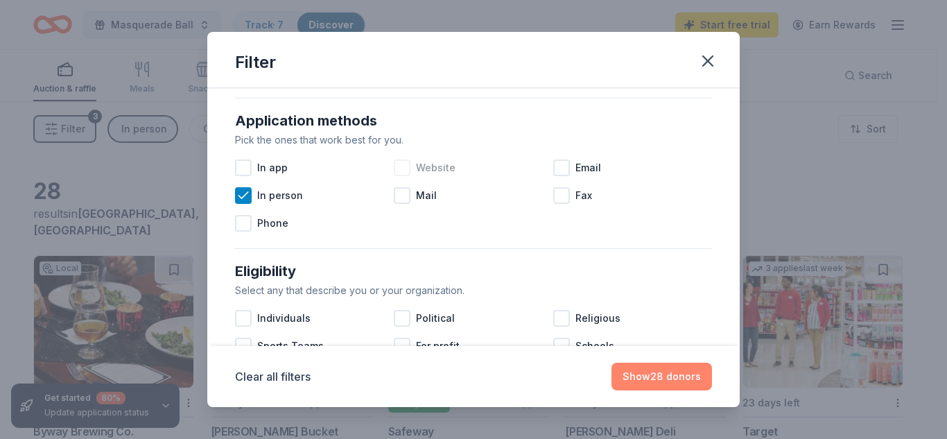 This screenshot has width=947, height=439. Describe the element at coordinates (291, 346) in the screenshot. I see `span: Sports Teams` at that location.